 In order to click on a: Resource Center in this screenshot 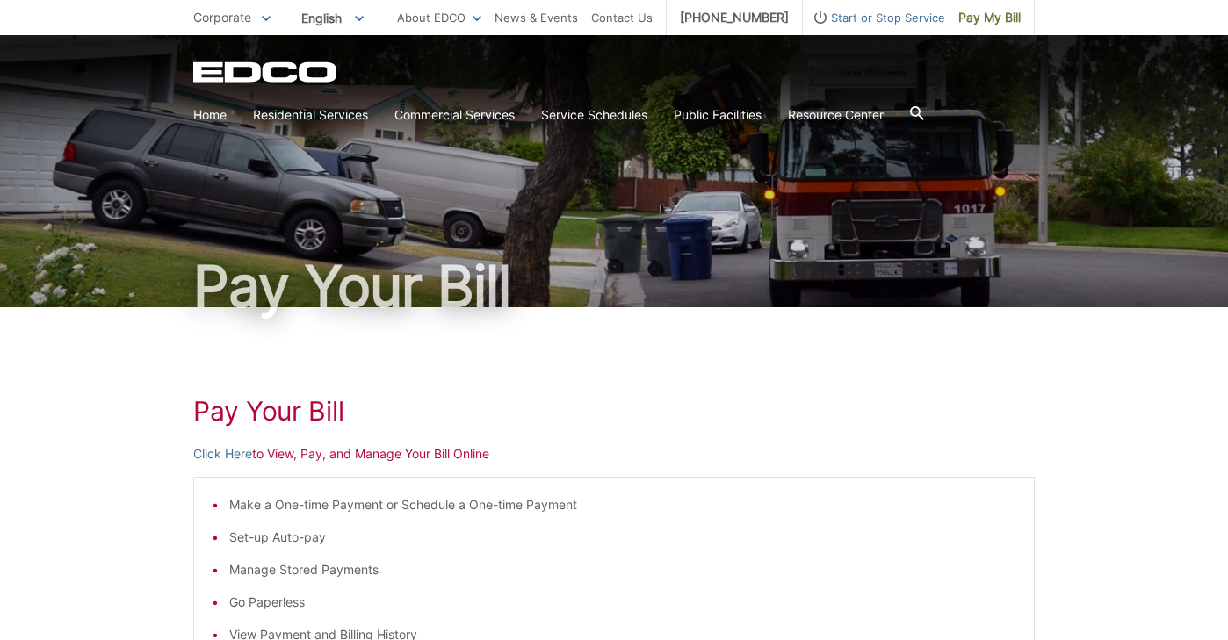, I will do `click(835, 115)`.